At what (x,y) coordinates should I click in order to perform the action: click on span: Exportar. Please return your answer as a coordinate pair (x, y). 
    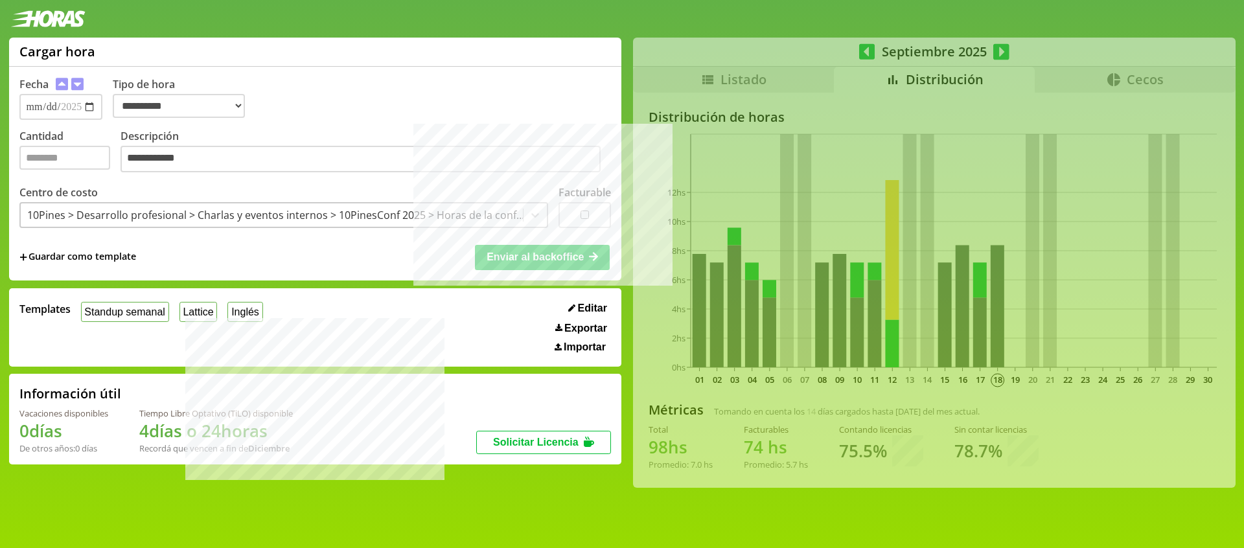
    Looking at the image, I should click on (586, 329).